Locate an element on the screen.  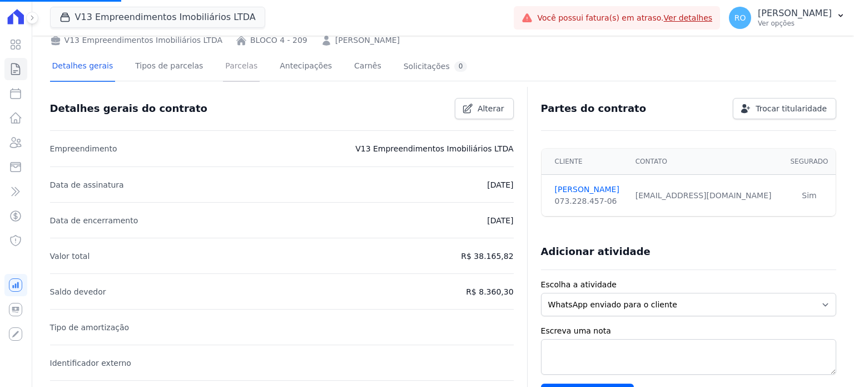
p: Data de assinatura is located at coordinates (87, 185).